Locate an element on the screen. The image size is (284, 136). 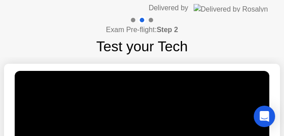
h1: Test your Tech is located at coordinates (142, 46).